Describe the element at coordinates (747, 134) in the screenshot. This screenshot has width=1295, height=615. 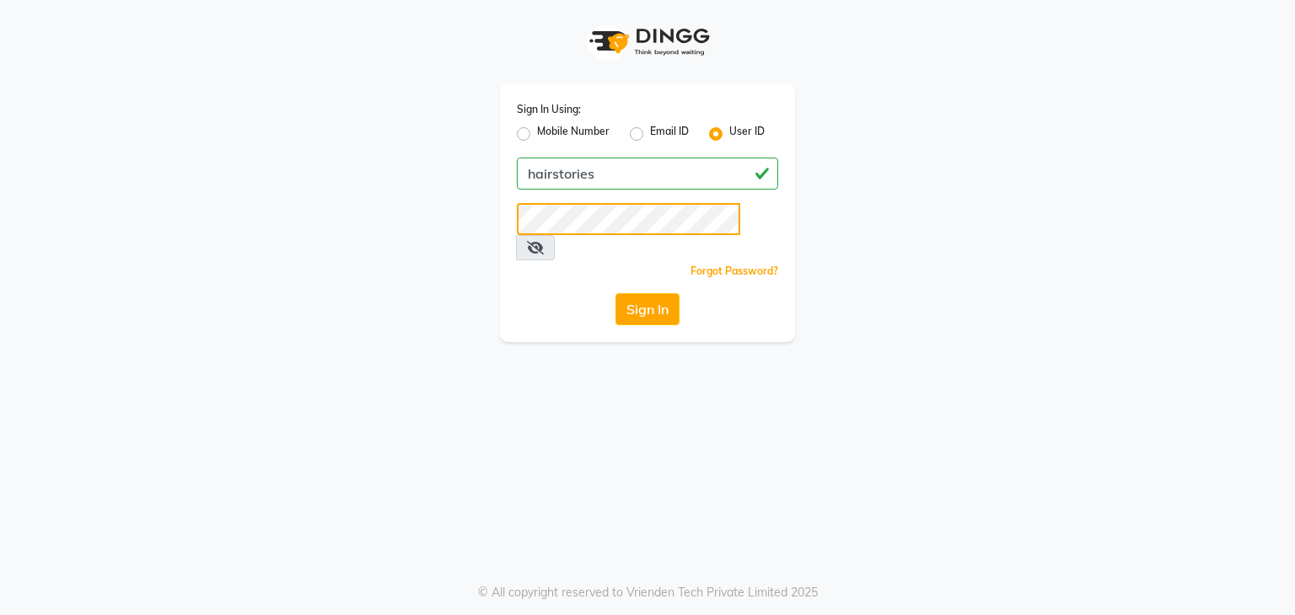
I see `label: User ID` at that location.